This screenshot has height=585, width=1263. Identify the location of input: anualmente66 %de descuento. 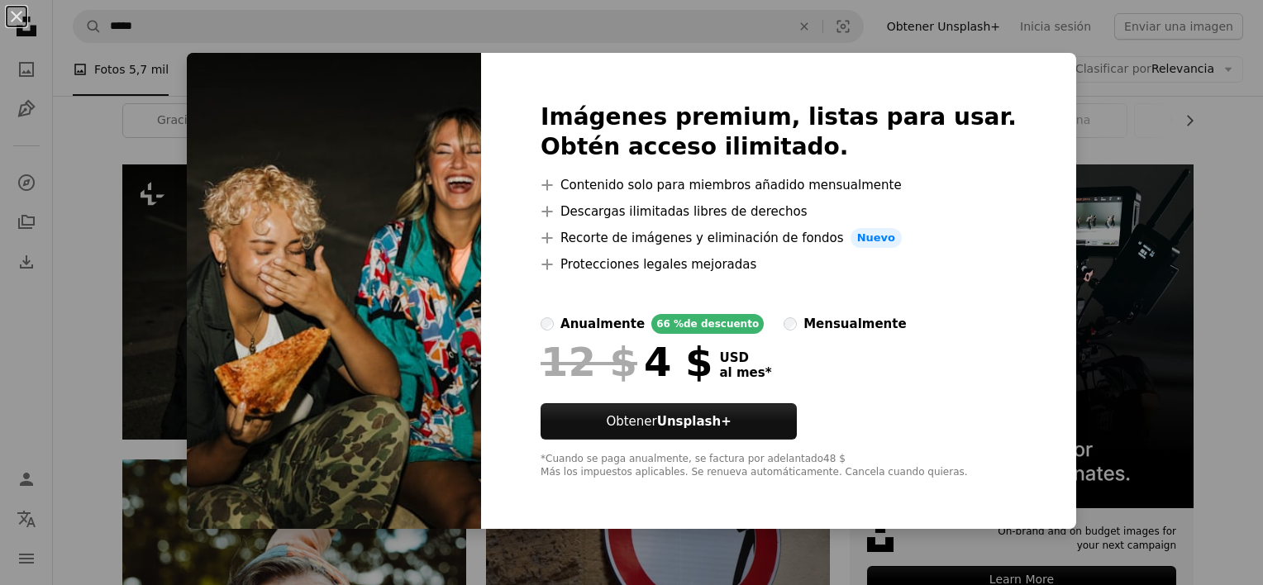
(547, 324).